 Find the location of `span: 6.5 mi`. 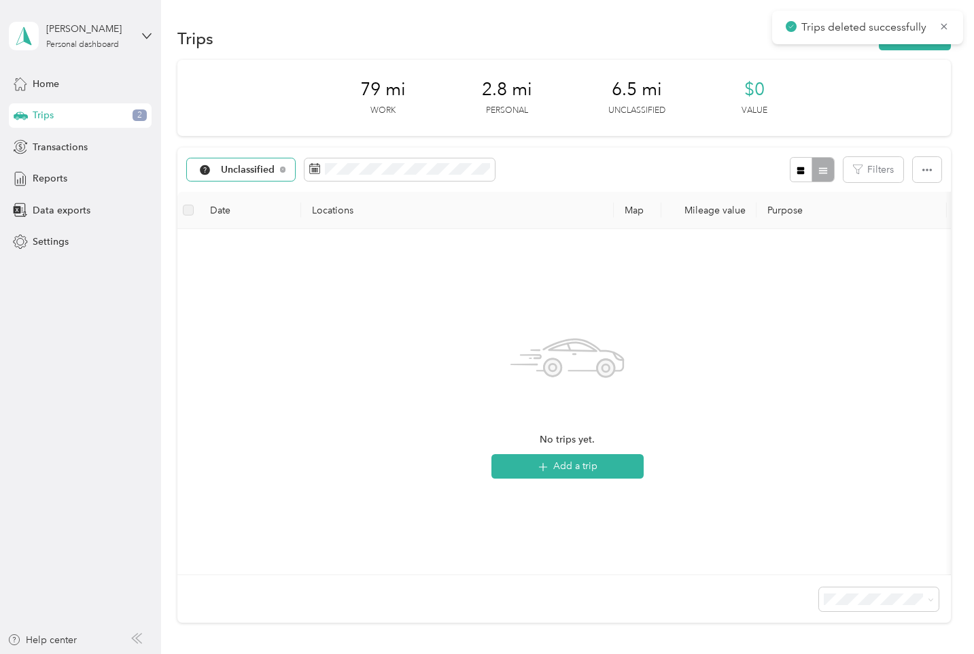

span: 6.5 mi is located at coordinates (637, 90).